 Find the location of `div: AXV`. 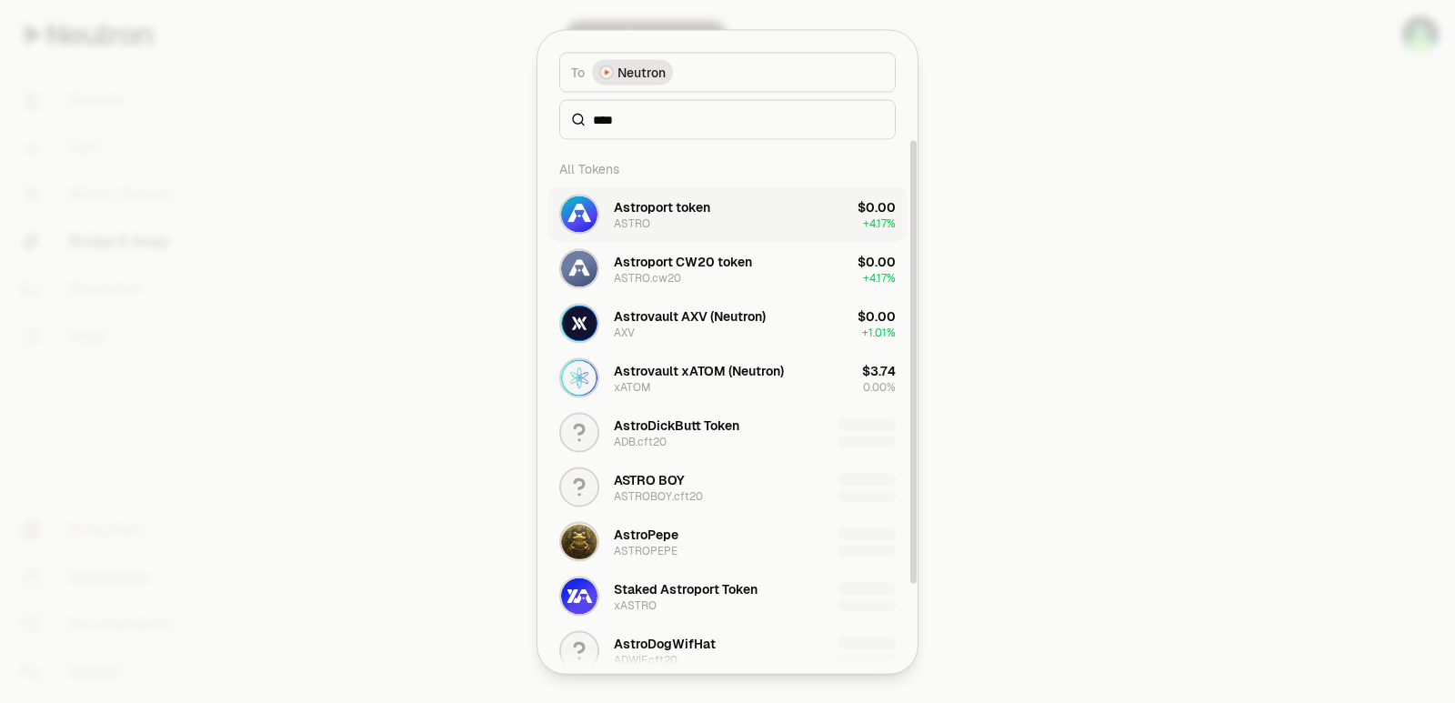

div: AXV is located at coordinates (624, 332).